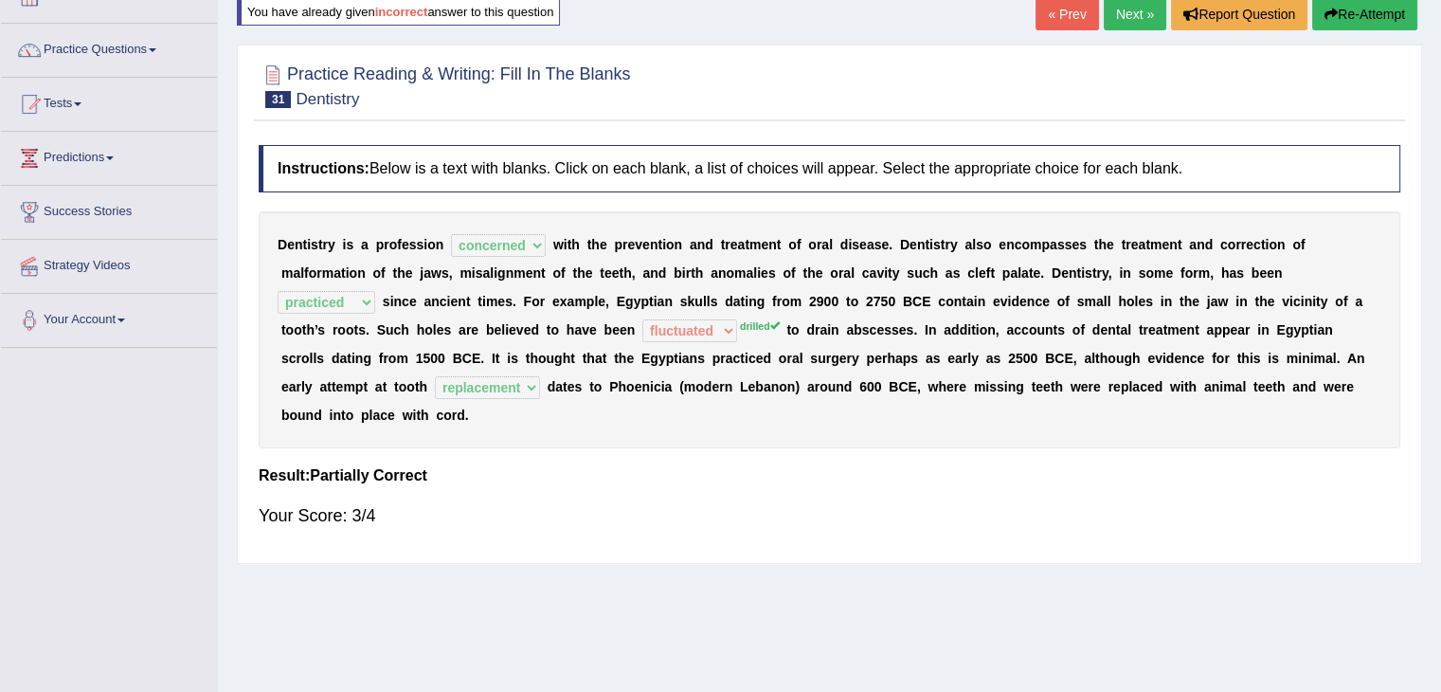  What do you see at coordinates (705, 301) in the screenshot?
I see `b: l` at bounding box center [705, 301].